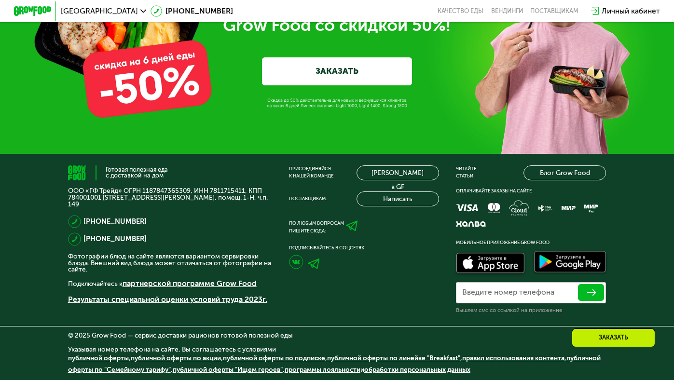  I want to click on a: публичной оферты по подписке, so click(274, 358).